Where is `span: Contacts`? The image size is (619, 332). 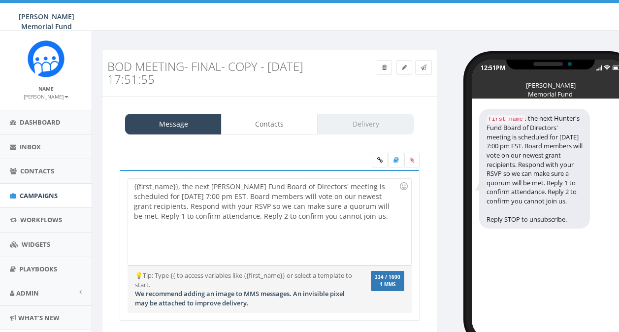
span: Contacts is located at coordinates (37, 171).